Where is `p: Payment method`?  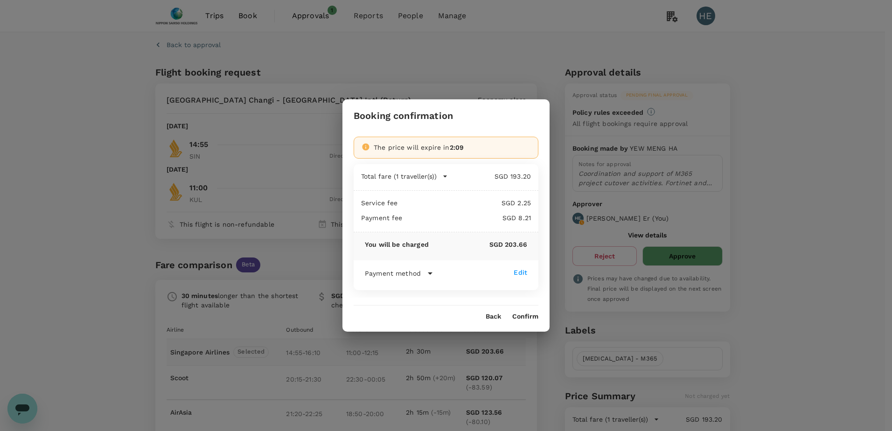 p: Payment method is located at coordinates (393, 273).